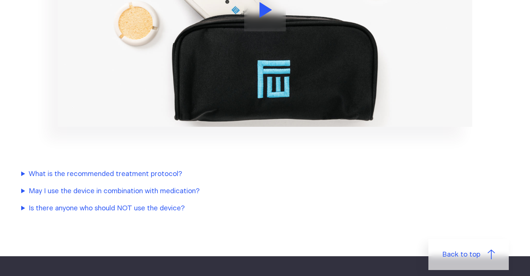 The image size is (530, 276). What do you see at coordinates (266, 10) in the screenshot?
I see `svg: Play` at bounding box center [266, 10].